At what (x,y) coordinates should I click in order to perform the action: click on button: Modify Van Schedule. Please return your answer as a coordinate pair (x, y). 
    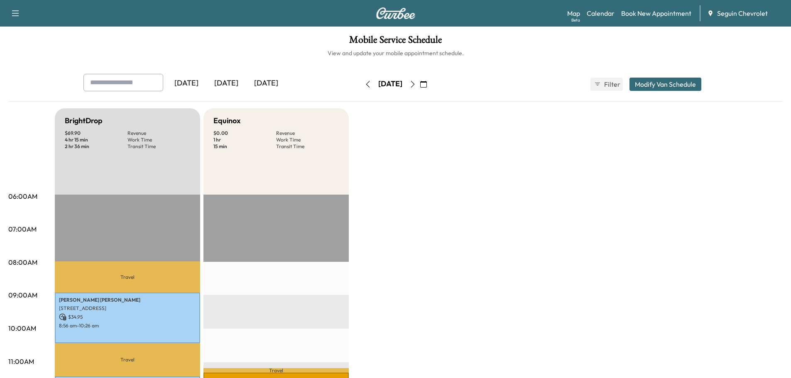
    Looking at the image, I should click on (665, 84).